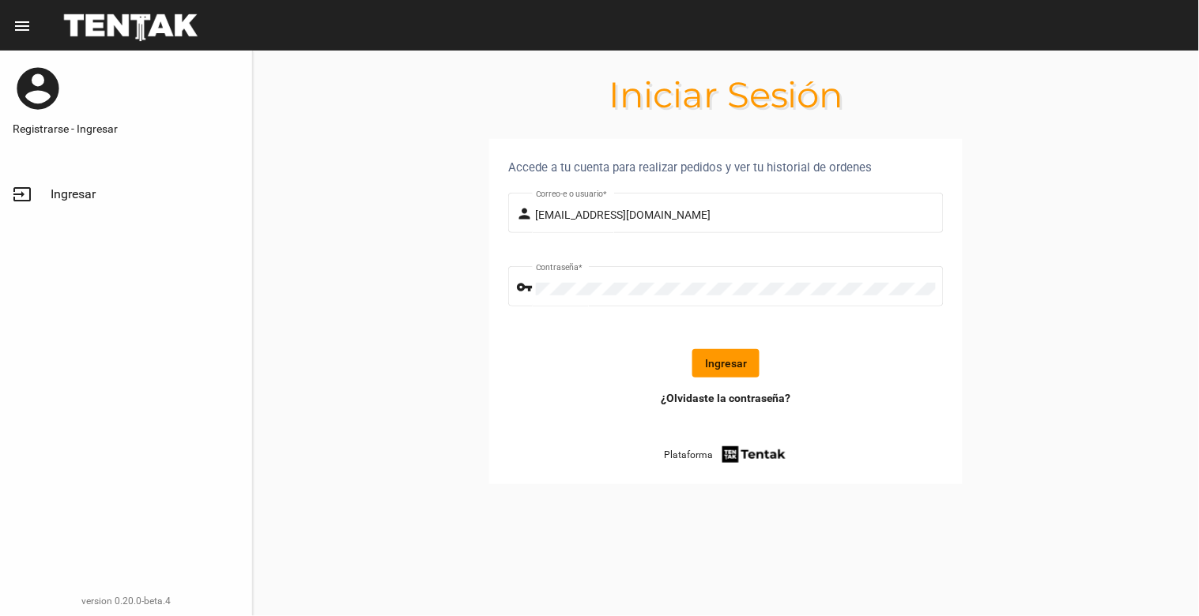 The image size is (1199, 616). What do you see at coordinates (526, 214) in the screenshot?
I see `mat-icon: person` at bounding box center [526, 214].